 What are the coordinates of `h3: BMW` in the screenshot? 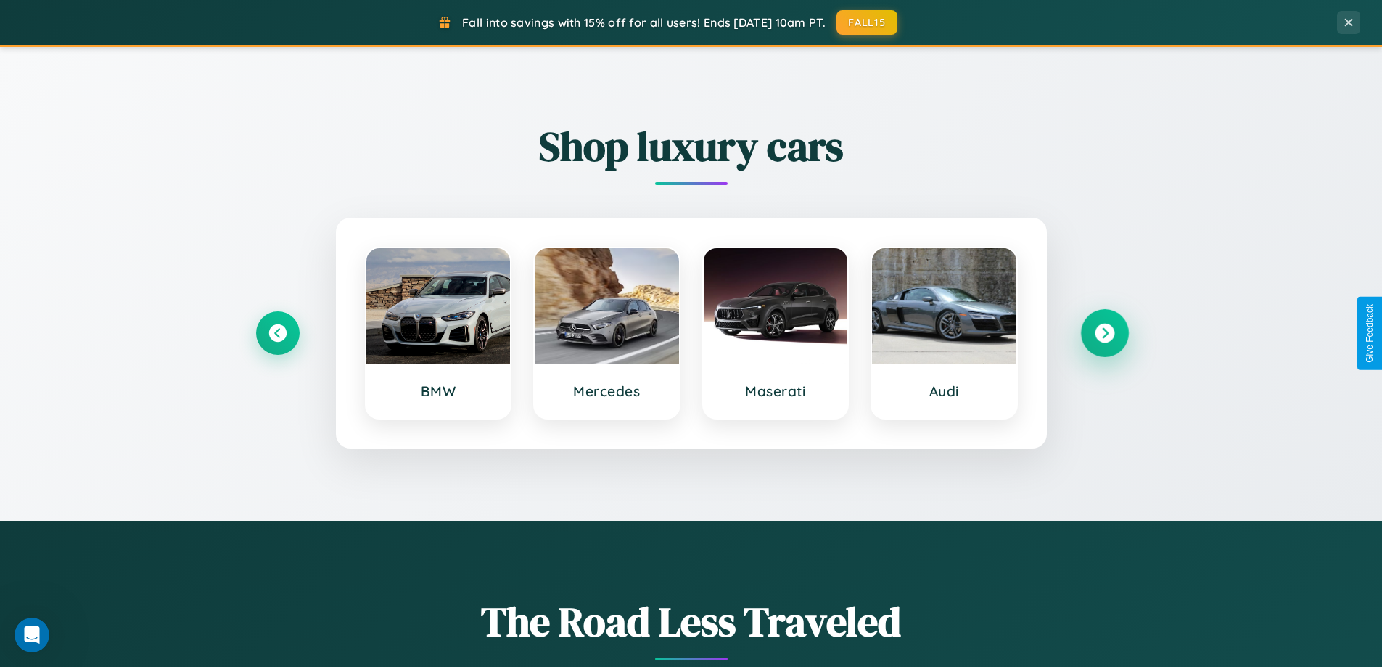 It's located at (438, 391).